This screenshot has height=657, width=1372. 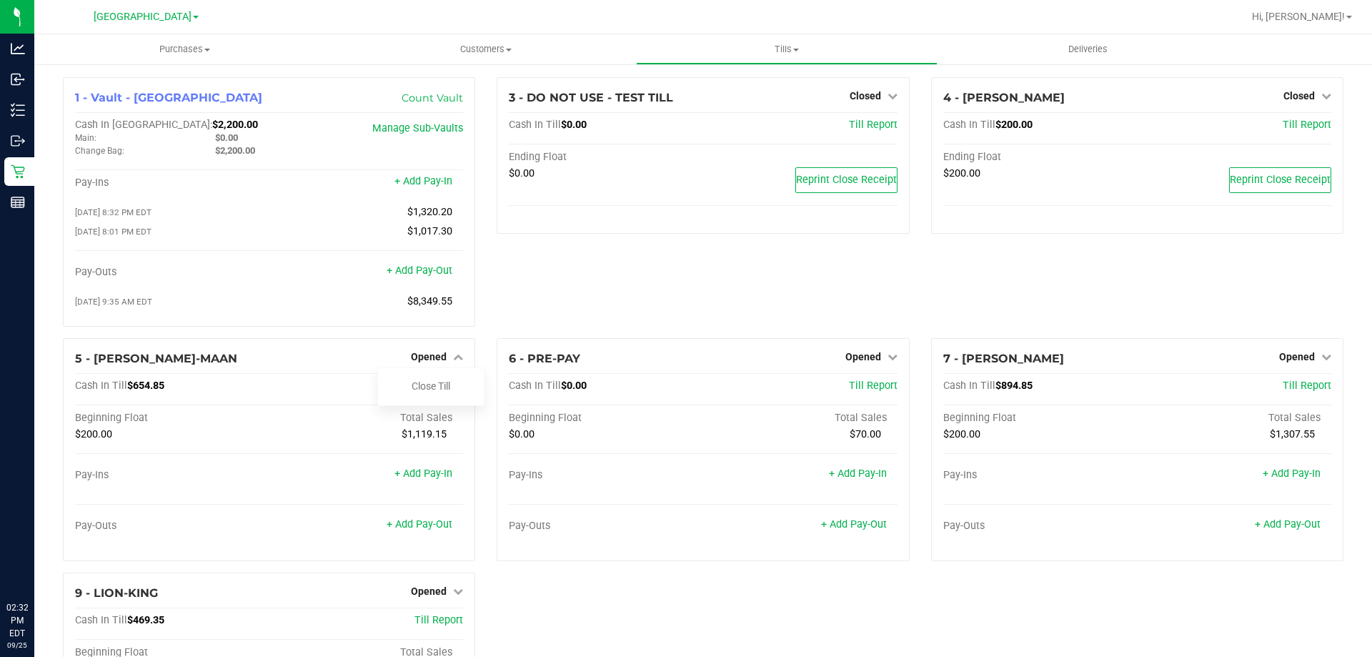 I want to click on span: 9 - LION-KING, so click(x=117, y=593).